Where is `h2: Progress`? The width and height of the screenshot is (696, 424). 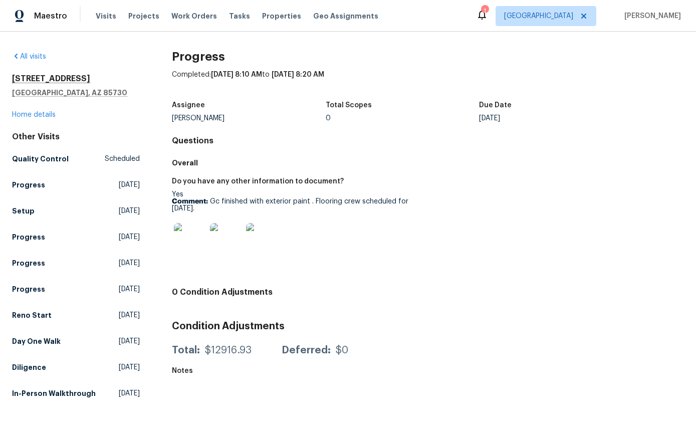
h2: Progress is located at coordinates (428, 57).